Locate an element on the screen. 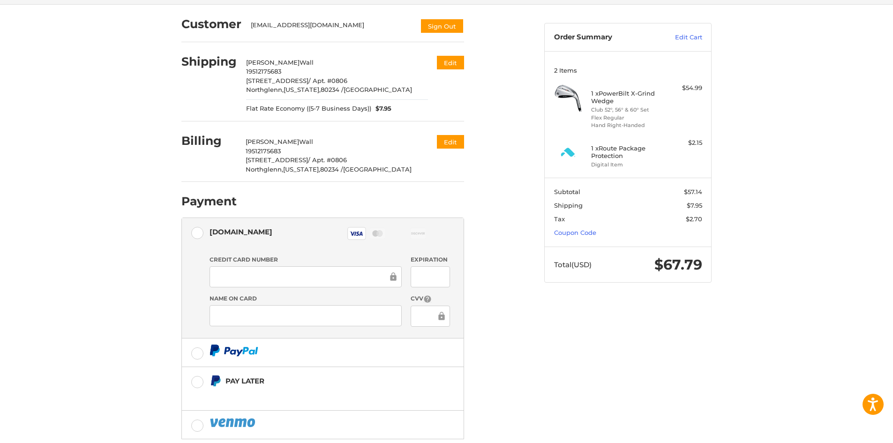 This screenshot has height=443, width=893. span: Shipping is located at coordinates (568, 205).